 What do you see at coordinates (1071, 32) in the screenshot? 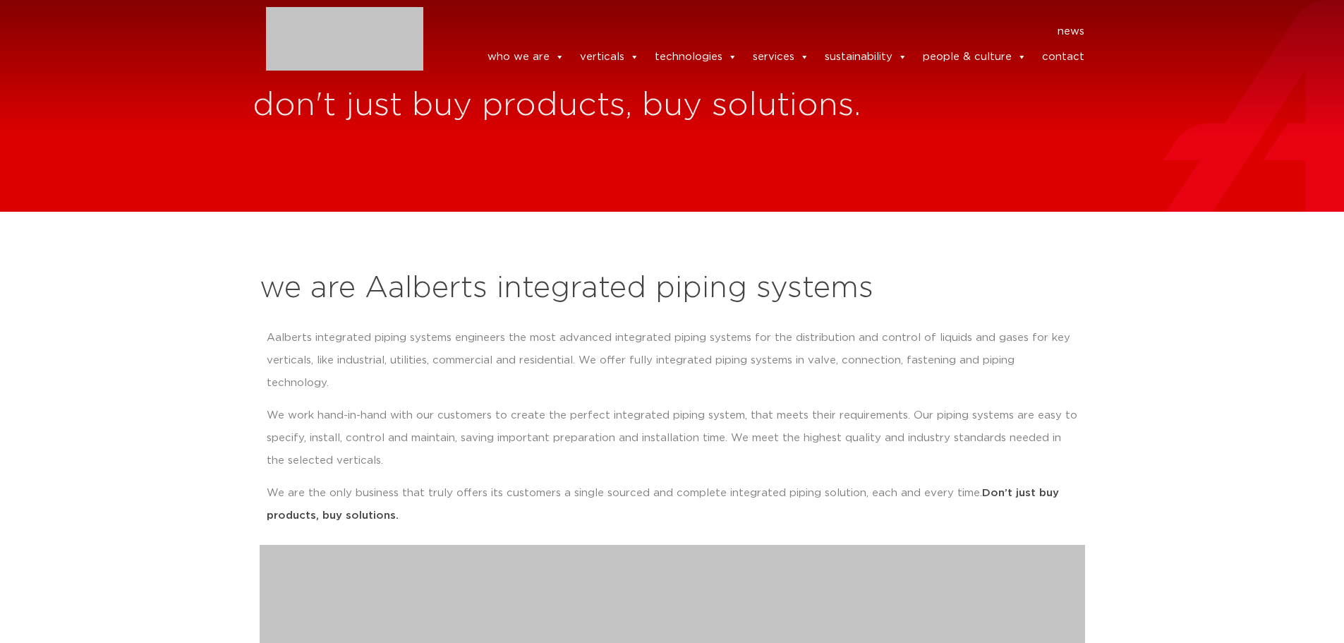
I see `a: news` at bounding box center [1071, 32].